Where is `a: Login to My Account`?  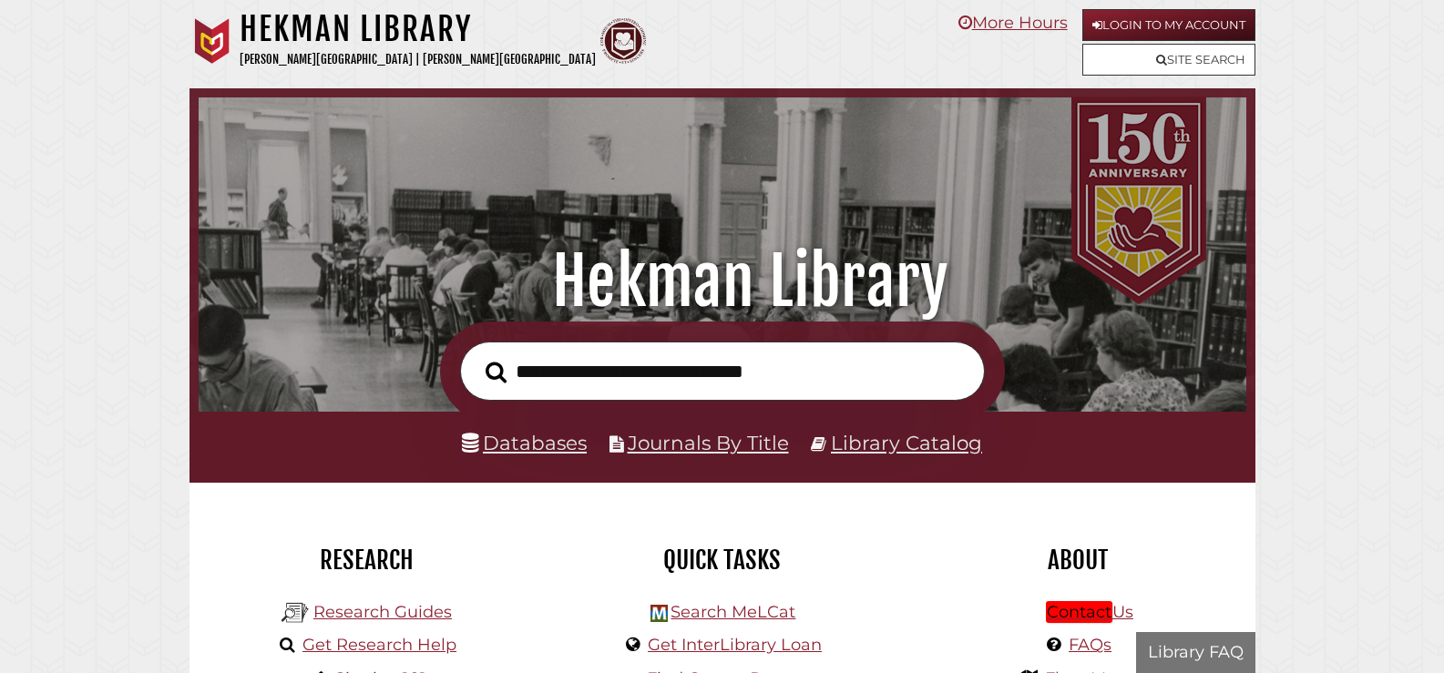
a: Login to My Account is located at coordinates (1169, 25).